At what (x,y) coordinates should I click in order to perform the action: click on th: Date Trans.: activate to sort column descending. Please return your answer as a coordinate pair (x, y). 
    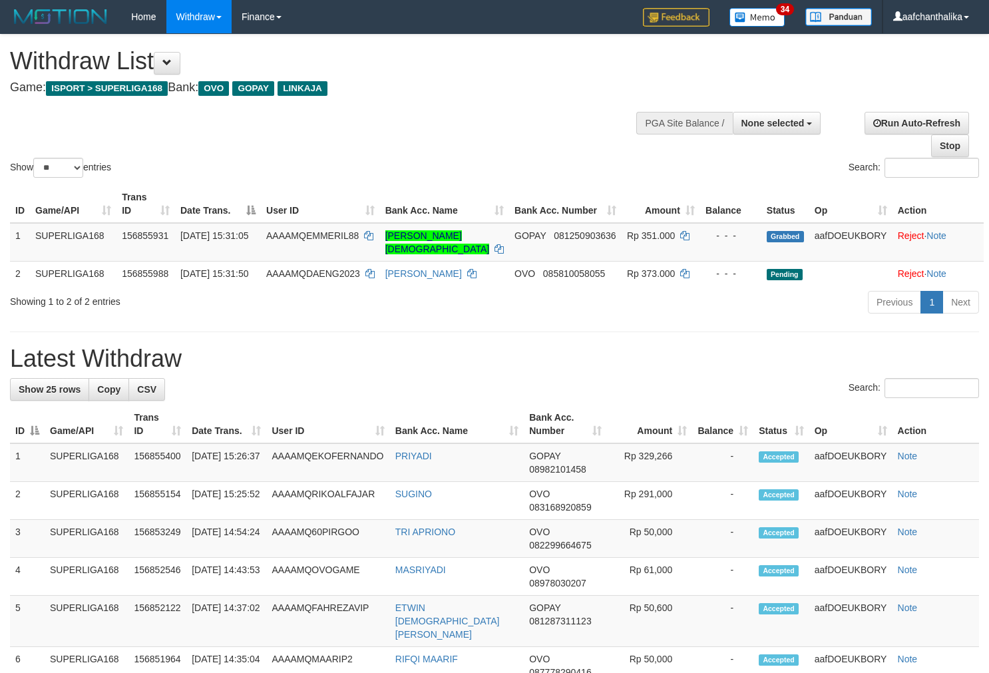
    Looking at the image, I should click on (218, 204).